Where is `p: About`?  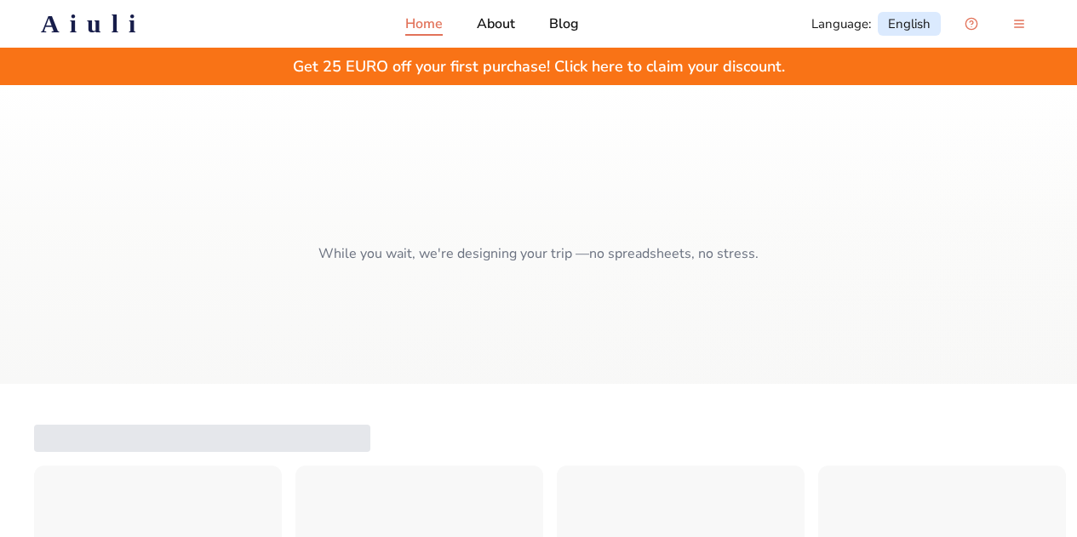
p: About is located at coordinates (496, 24).